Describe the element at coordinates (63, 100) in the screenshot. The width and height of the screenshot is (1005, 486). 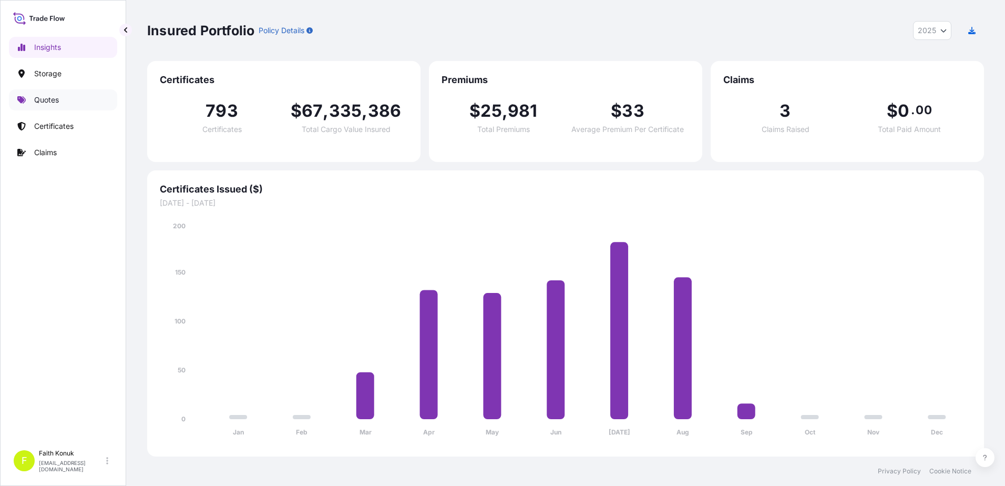
I see `a: Quotes` at that location.